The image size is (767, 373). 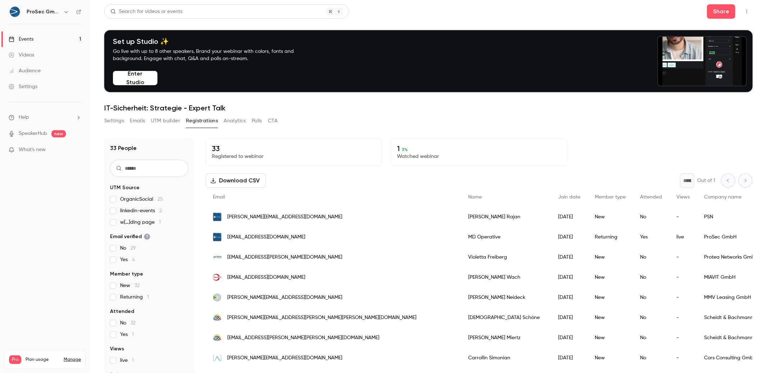 I want to click on span: new, so click(x=59, y=134).